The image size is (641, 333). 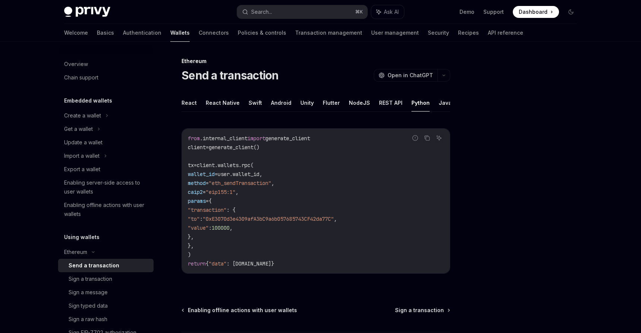 I want to click on div: Export a wallet, so click(x=82, y=169).